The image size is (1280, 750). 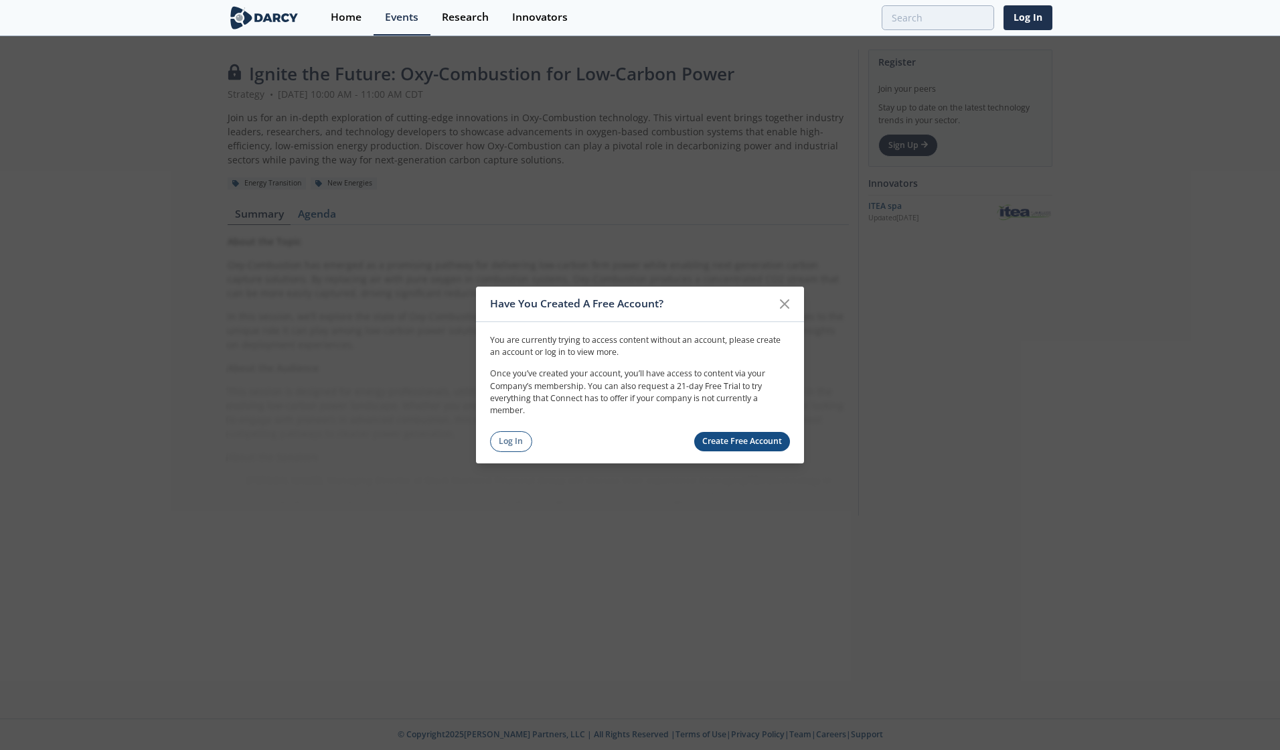 I want to click on div: Have You Created A Free Account?, so click(x=630, y=304).